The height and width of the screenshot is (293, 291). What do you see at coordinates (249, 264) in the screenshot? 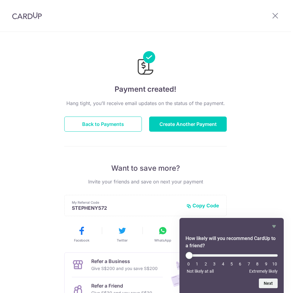
I see `li: 7` at bounding box center [249, 264].